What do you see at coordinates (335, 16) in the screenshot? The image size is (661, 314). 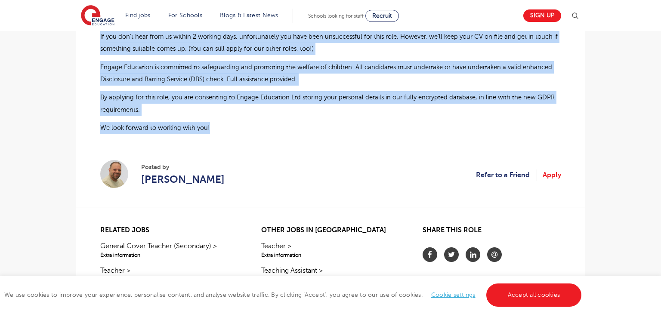 I see `span: Schools looking for staff` at bounding box center [335, 16].